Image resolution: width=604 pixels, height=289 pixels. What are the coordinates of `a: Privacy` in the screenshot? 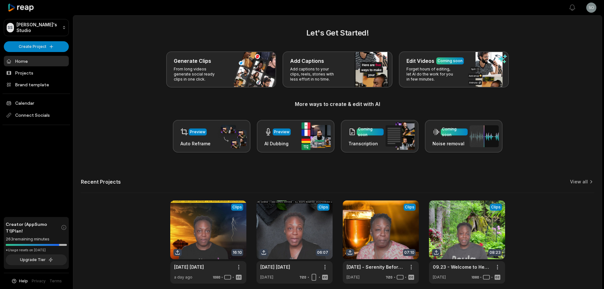 It's located at (39, 281).